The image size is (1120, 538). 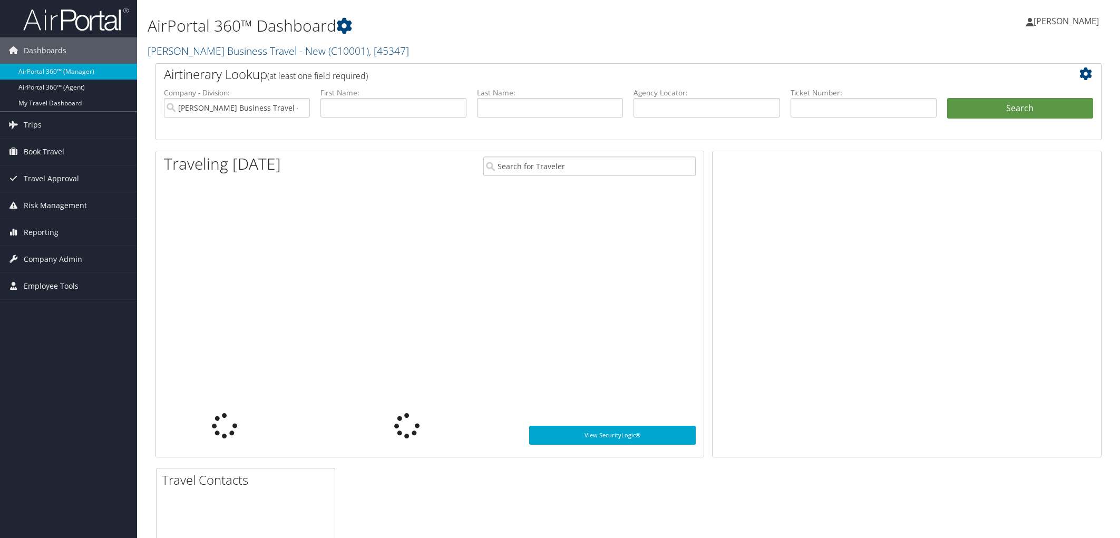 What do you see at coordinates (468, 26) in the screenshot?
I see `h1: AirPortal 360™ Dashboard` at bounding box center [468, 26].